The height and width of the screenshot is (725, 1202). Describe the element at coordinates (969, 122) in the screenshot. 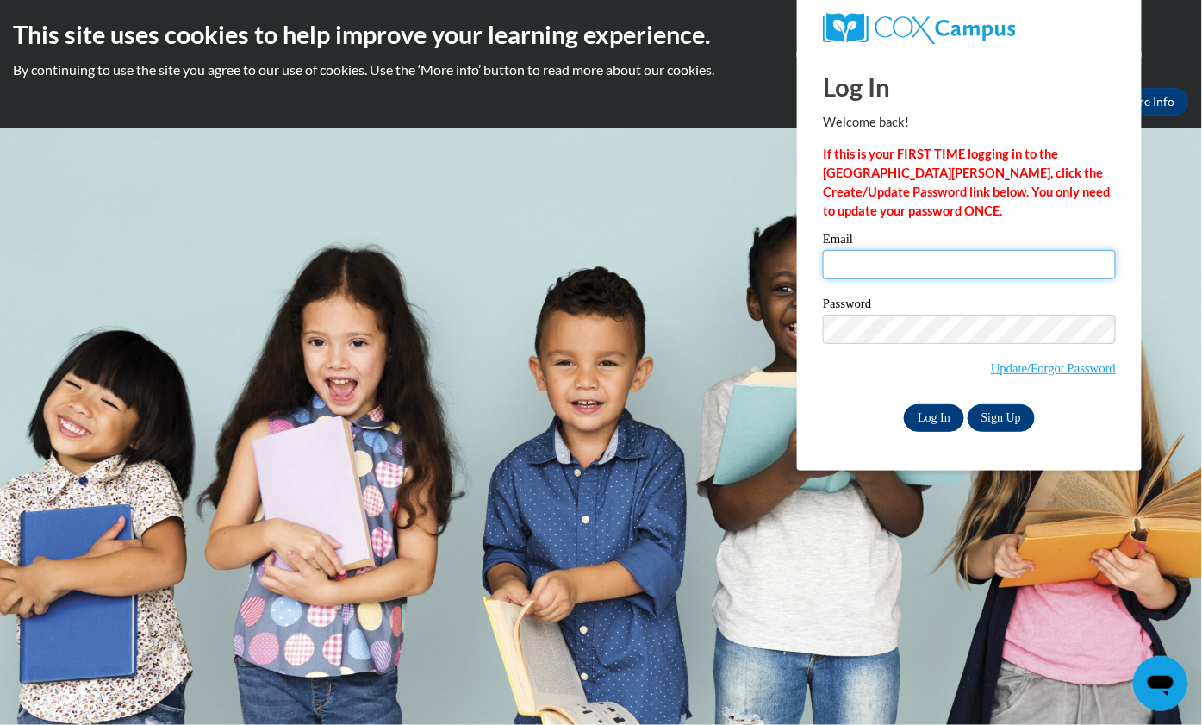

I see `p: Welcome back!` at that location.